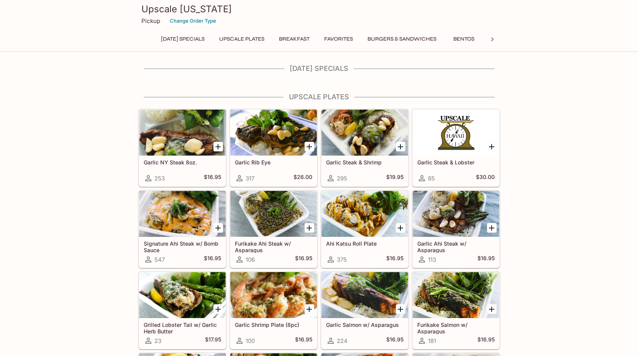 This screenshot has width=638, height=356. Describe the element at coordinates (456, 214) in the screenshot. I see `div: Garlic Ahi Steak w/ Asparagus` at that location.